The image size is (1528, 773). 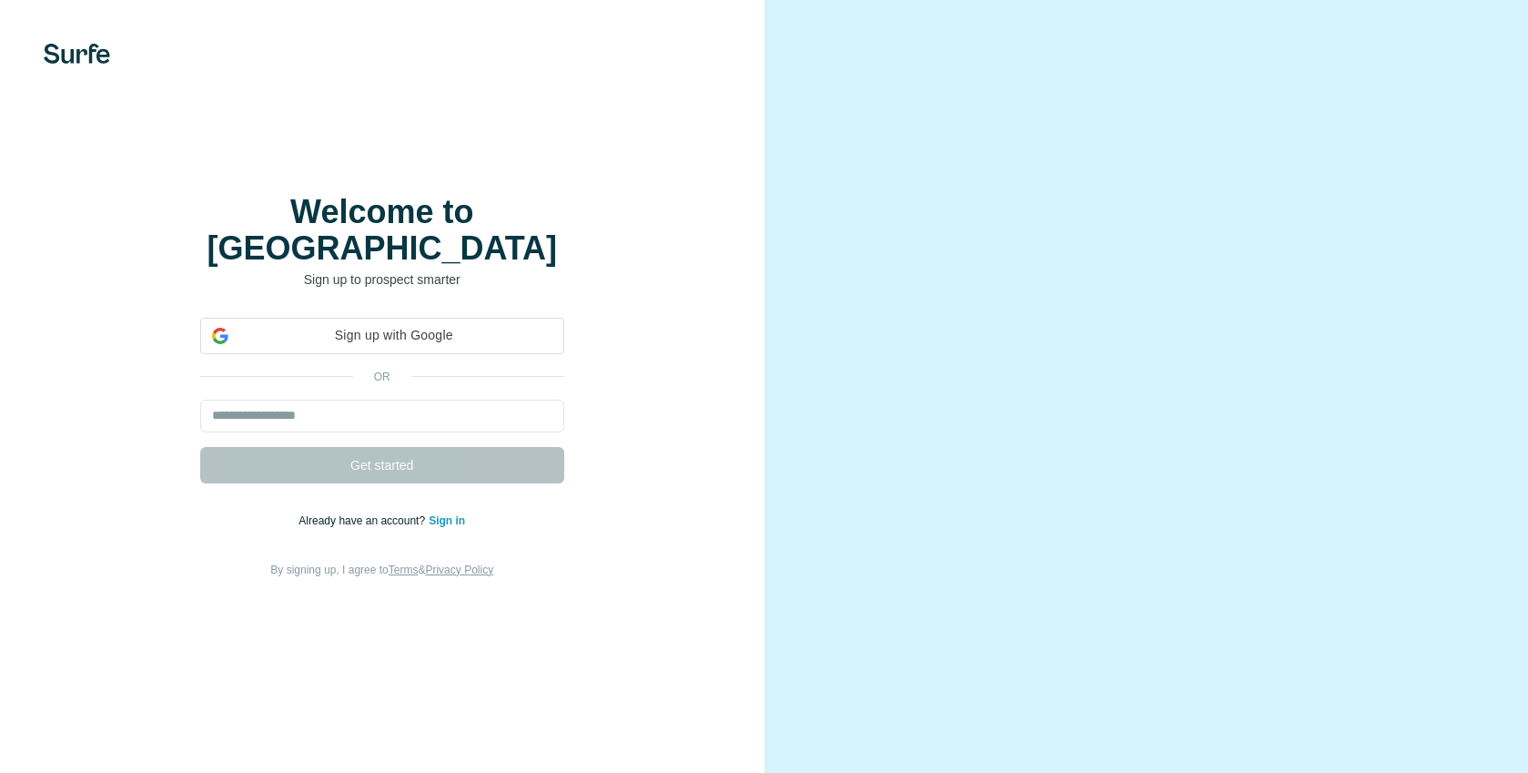 What do you see at coordinates (76, 54) in the screenshot?
I see `img: Surfe's logo` at bounding box center [76, 54].